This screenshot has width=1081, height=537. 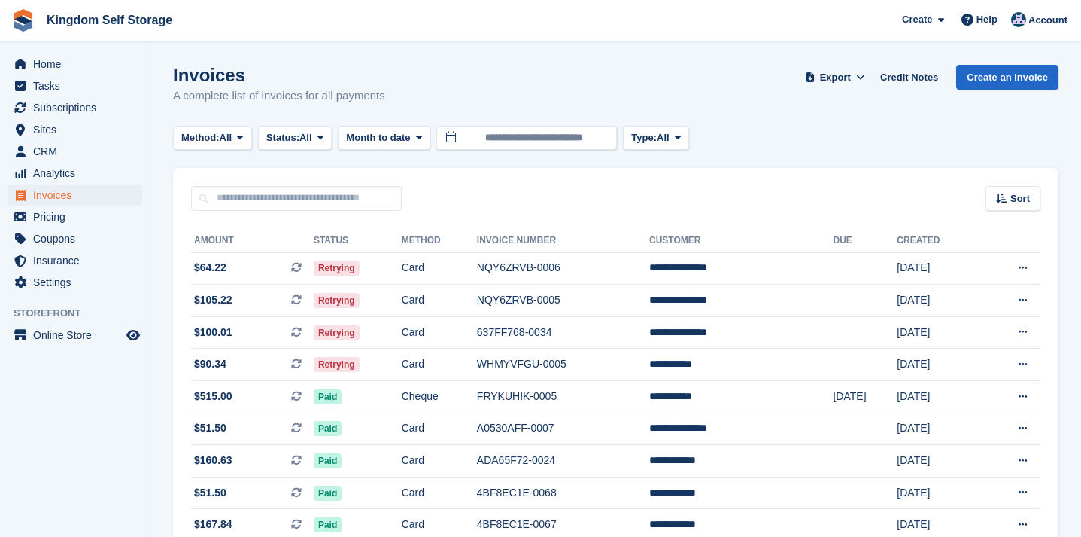 I want to click on span: Settings, so click(x=78, y=282).